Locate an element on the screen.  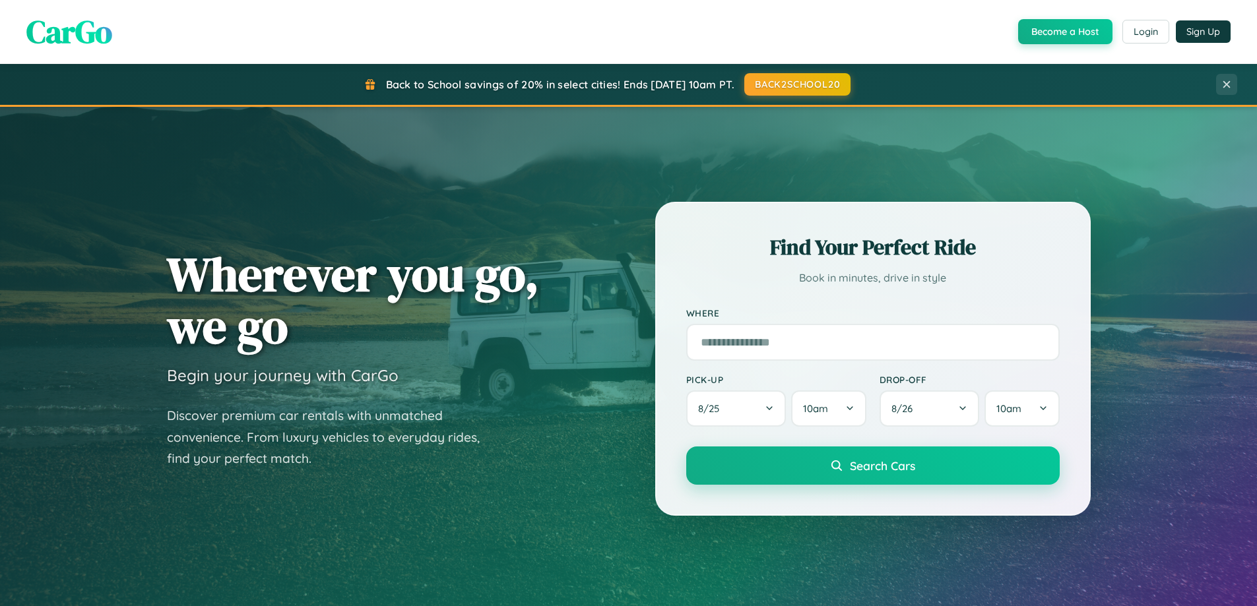
button: 8/25 is located at coordinates (736, 408).